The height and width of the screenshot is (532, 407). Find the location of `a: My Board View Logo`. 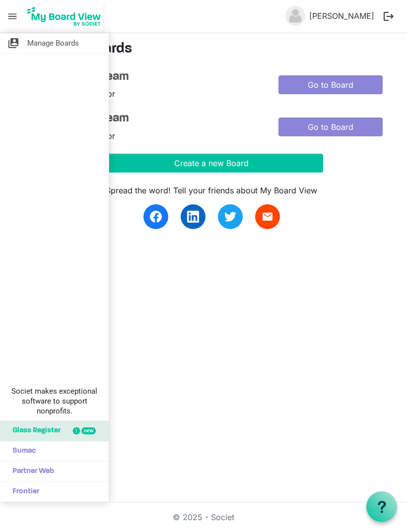

a: My Board View Logo is located at coordinates (66, 16).